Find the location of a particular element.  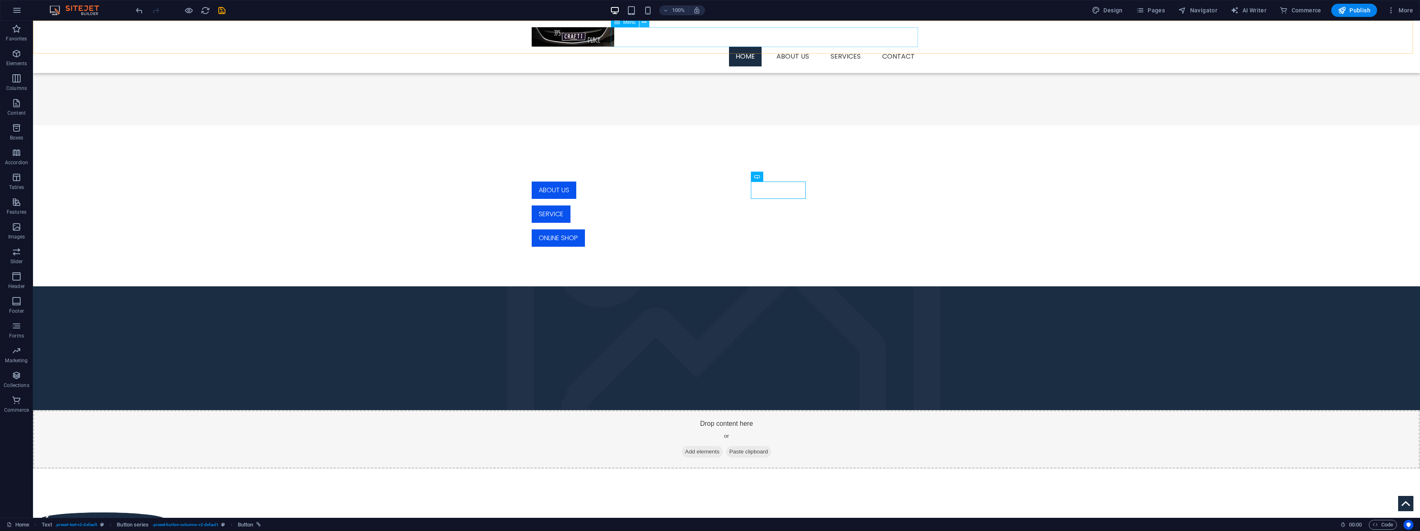

a: Click to cancel selection. Double-click to open Pages is located at coordinates (18, 525).